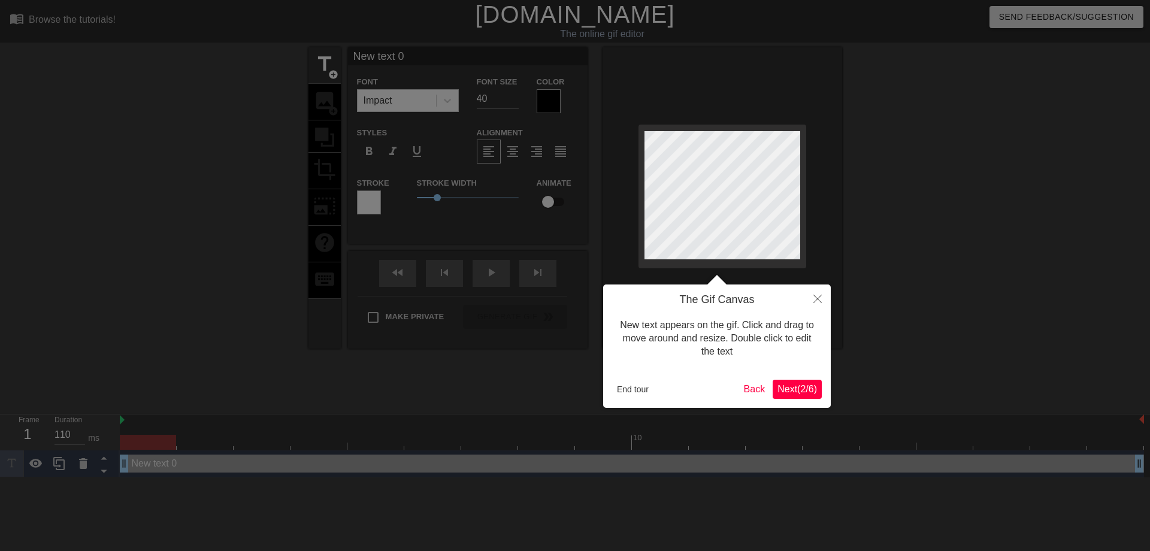  I want to click on button: End tour, so click(633, 389).